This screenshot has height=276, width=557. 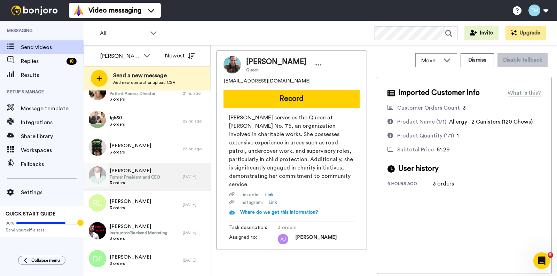 What do you see at coordinates (439, 93) in the screenshot?
I see `span: Imported Customer Info` at bounding box center [439, 93].